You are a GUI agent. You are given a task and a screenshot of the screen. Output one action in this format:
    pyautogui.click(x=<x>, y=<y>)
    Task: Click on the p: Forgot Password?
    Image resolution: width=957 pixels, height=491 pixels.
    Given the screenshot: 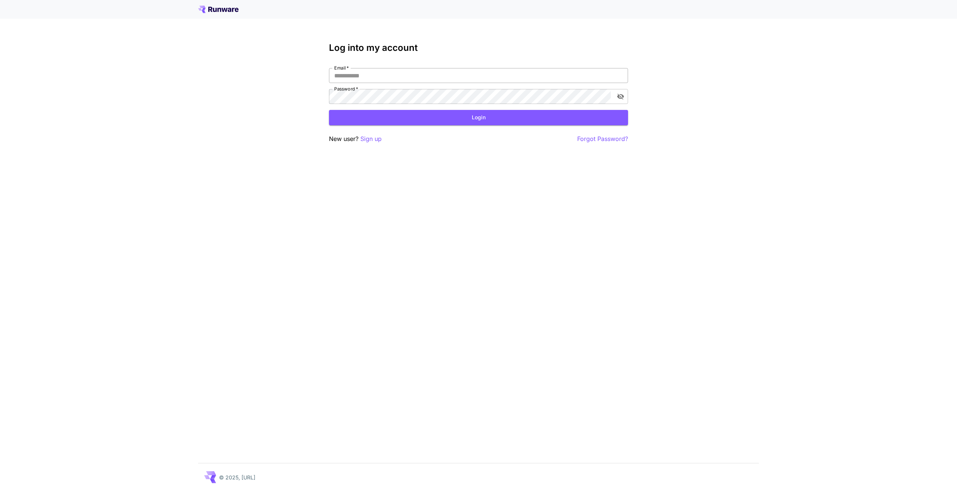 What is the action you would take?
    pyautogui.click(x=603, y=139)
    